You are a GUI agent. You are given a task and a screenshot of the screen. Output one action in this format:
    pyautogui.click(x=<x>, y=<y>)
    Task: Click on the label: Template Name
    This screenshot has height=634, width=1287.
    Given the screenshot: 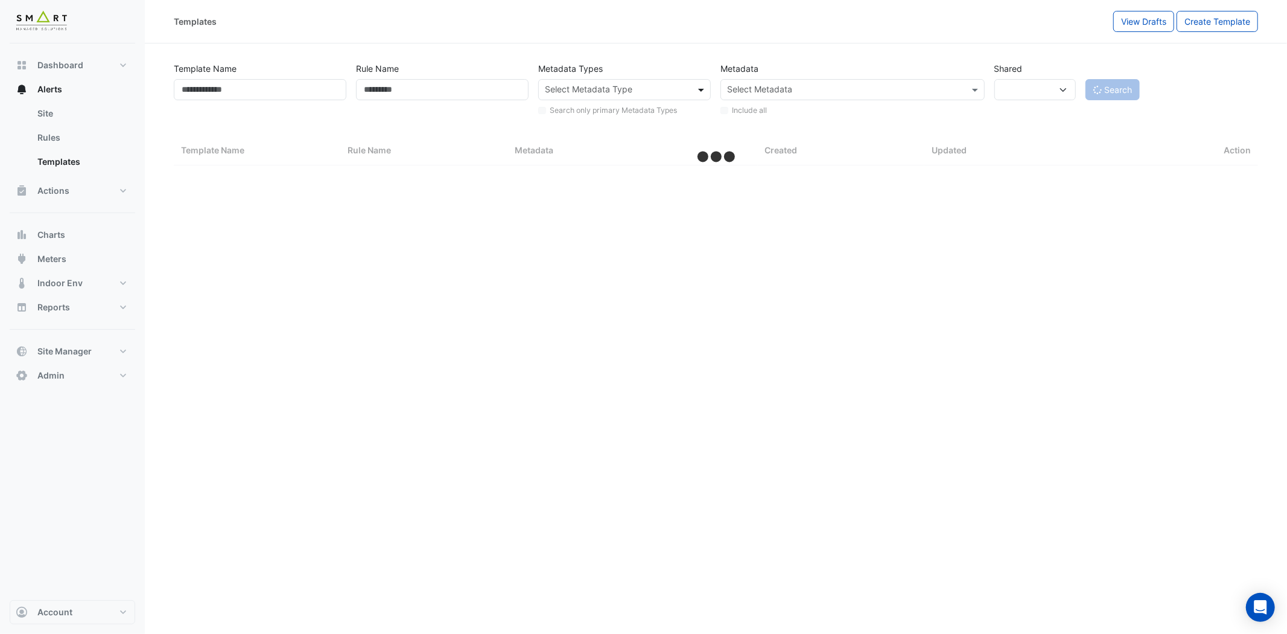 What is the action you would take?
    pyautogui.click(x=205, y=68)
    